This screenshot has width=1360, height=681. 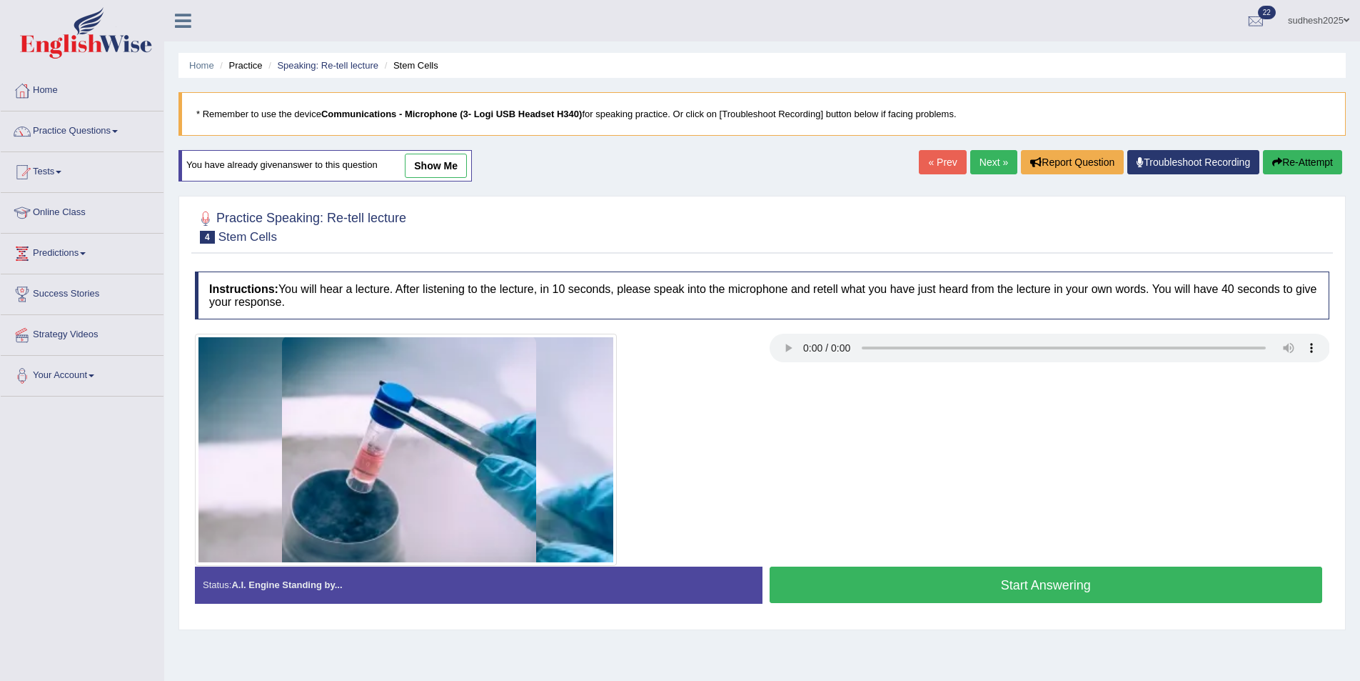 I want to click on a: Your Account, so click(x=82, y=374).